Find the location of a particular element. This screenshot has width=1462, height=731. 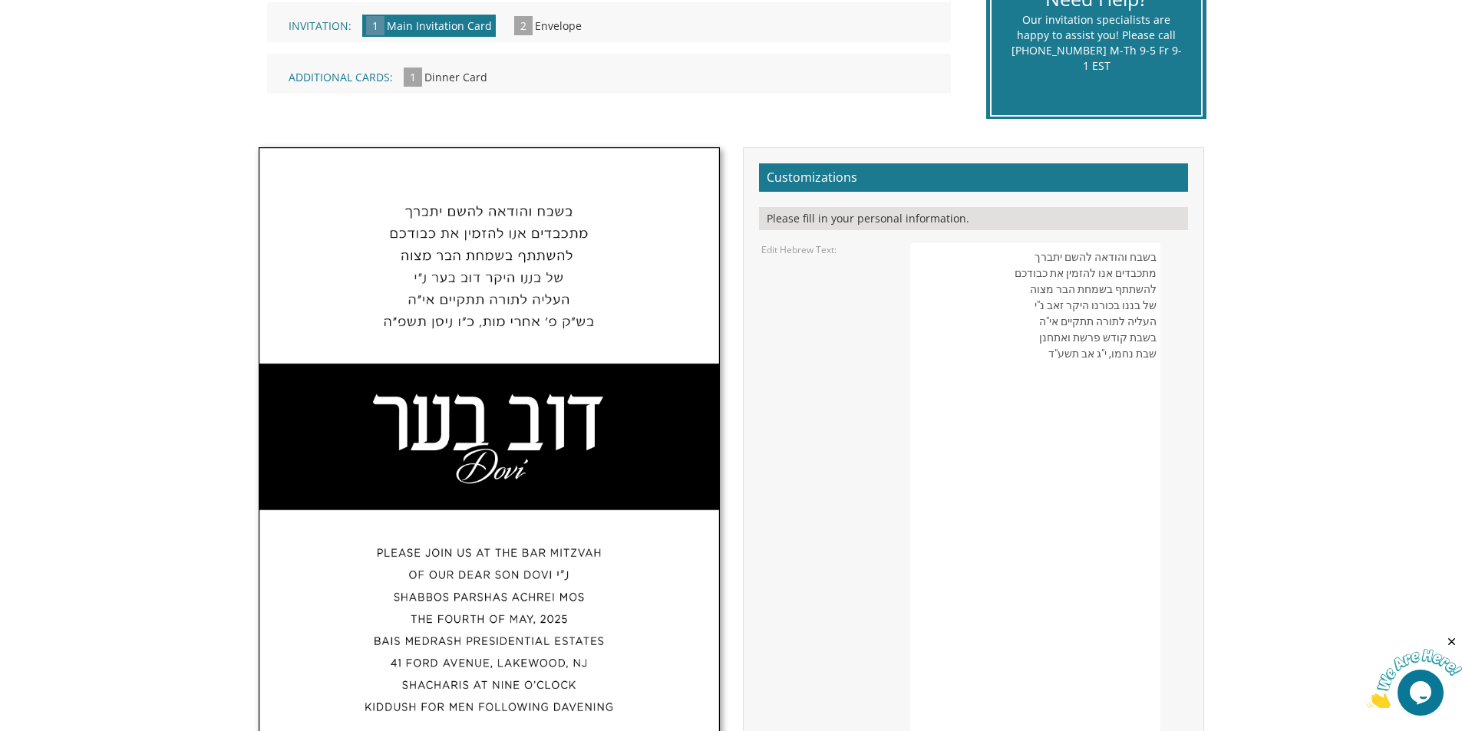

h2: Customizations is located at coordinates (973, 178).